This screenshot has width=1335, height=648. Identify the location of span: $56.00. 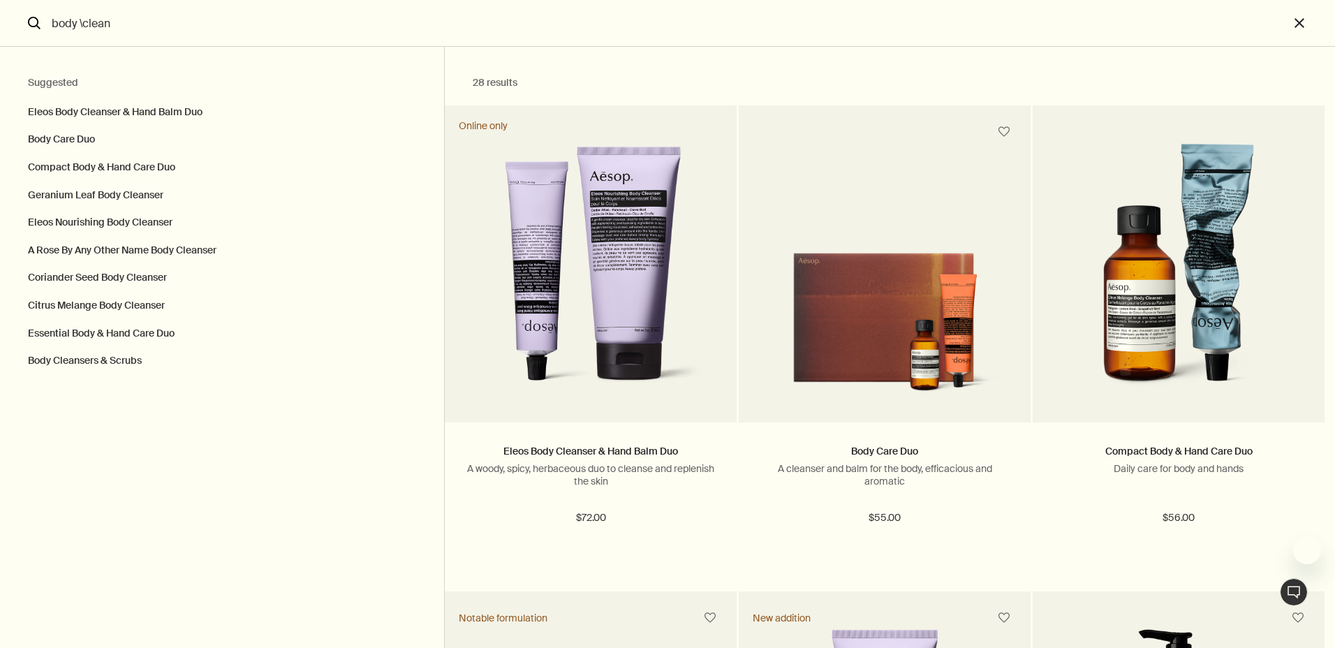
(1179, 518).